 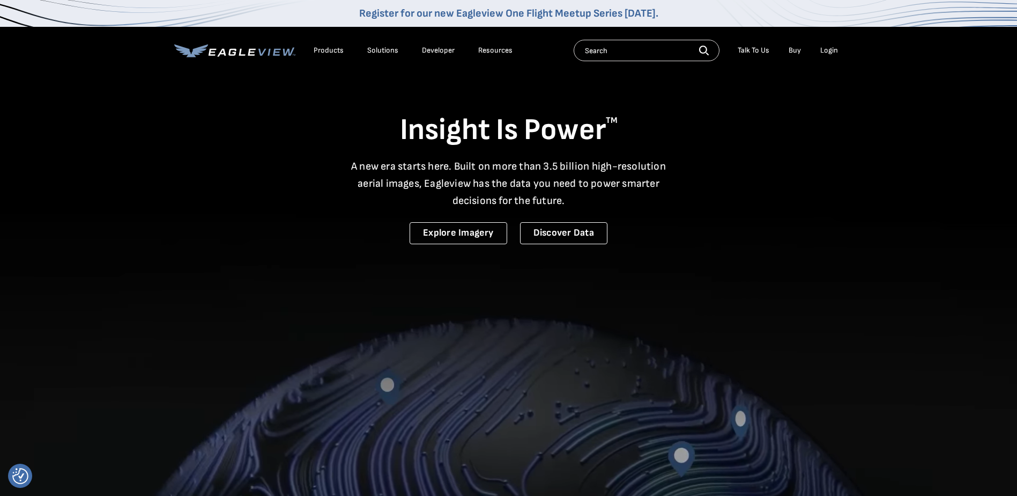 I want to click on div: Talk To Us, so click(x=754, y=50).